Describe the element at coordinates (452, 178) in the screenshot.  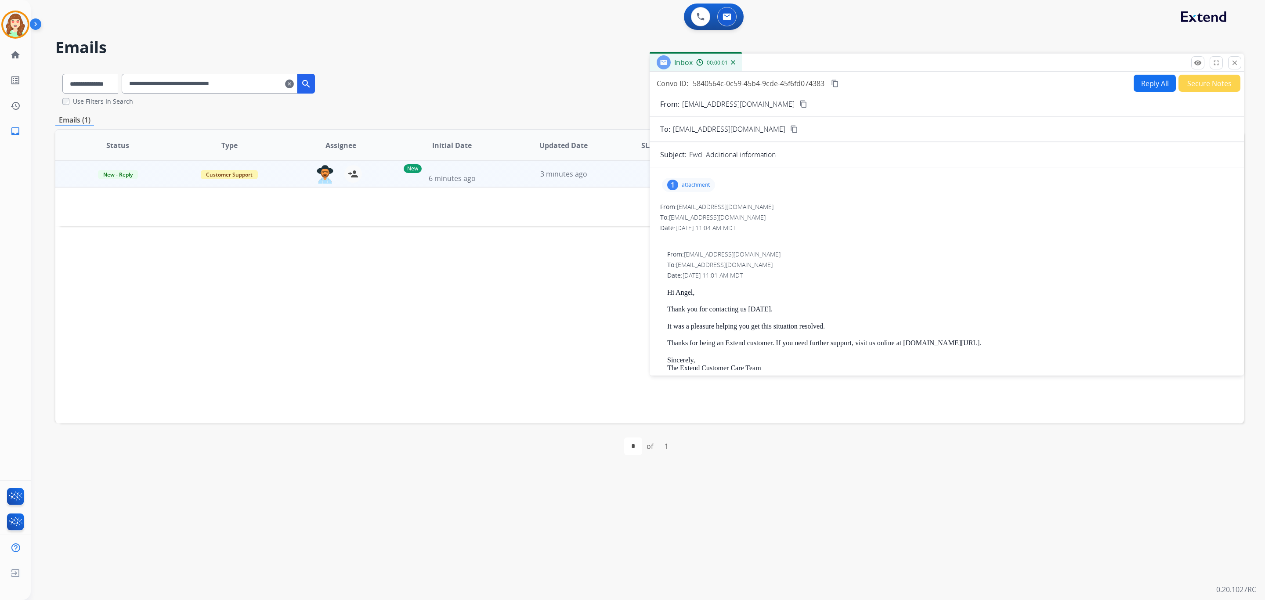
I see `span: 6 minutes ago` at that location.